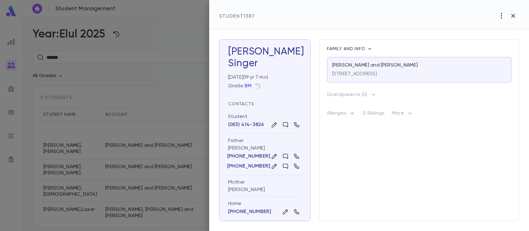  I want to click on span: Student 1387, so click(237, 16).